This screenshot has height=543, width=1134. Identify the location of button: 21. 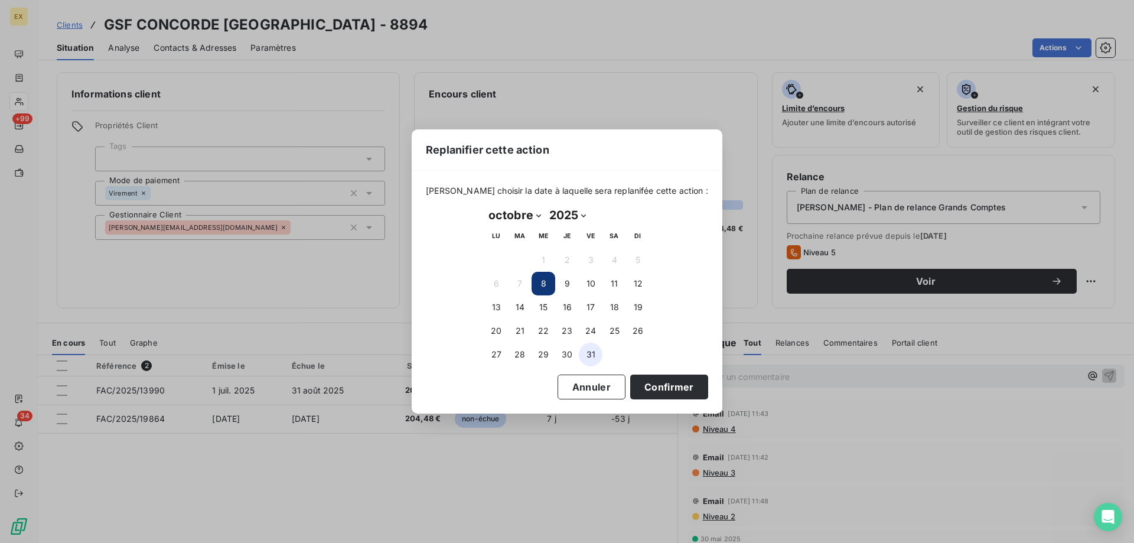
(520, 331).